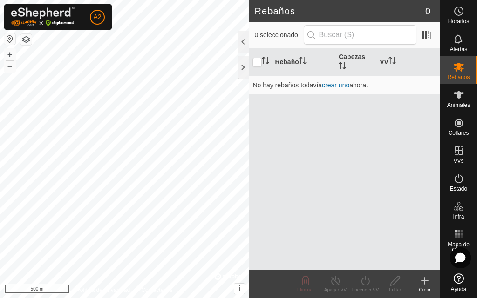  Describe the element at coordinates (458, 283) in the screenshot. I see `a: Ayuda` at that location.